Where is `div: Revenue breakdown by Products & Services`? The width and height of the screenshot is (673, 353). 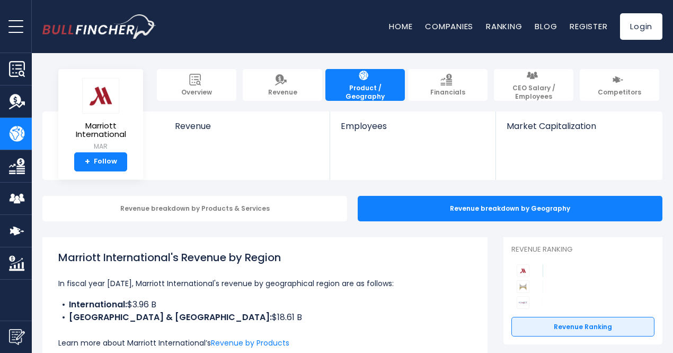
div: Revenue breakdown by Products & Services is located at coordinates (195, 208).